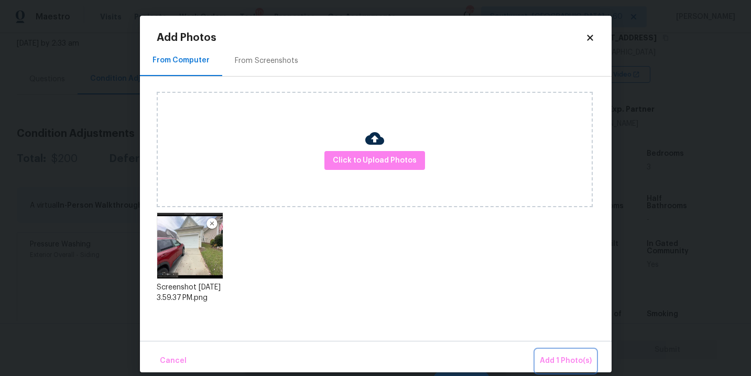 Image resolution: width=751 pixels, height=376 pixels. What do you see at coordinates (173, 360) in the screenshot?
I see `button: Cancel` at bounding box center [173, 360].